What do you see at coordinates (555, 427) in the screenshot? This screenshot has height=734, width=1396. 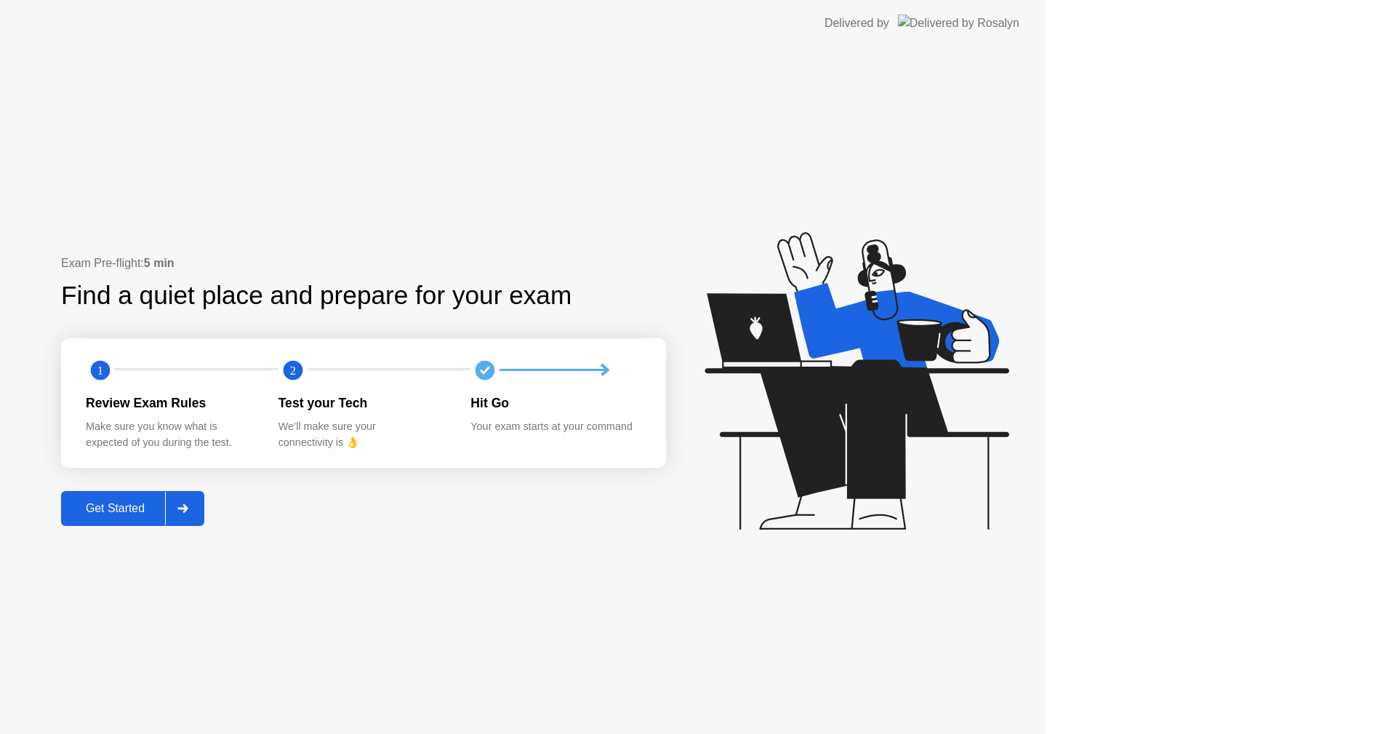 I see `div: Your exam starts at your command` at bounding box center [555, 427].